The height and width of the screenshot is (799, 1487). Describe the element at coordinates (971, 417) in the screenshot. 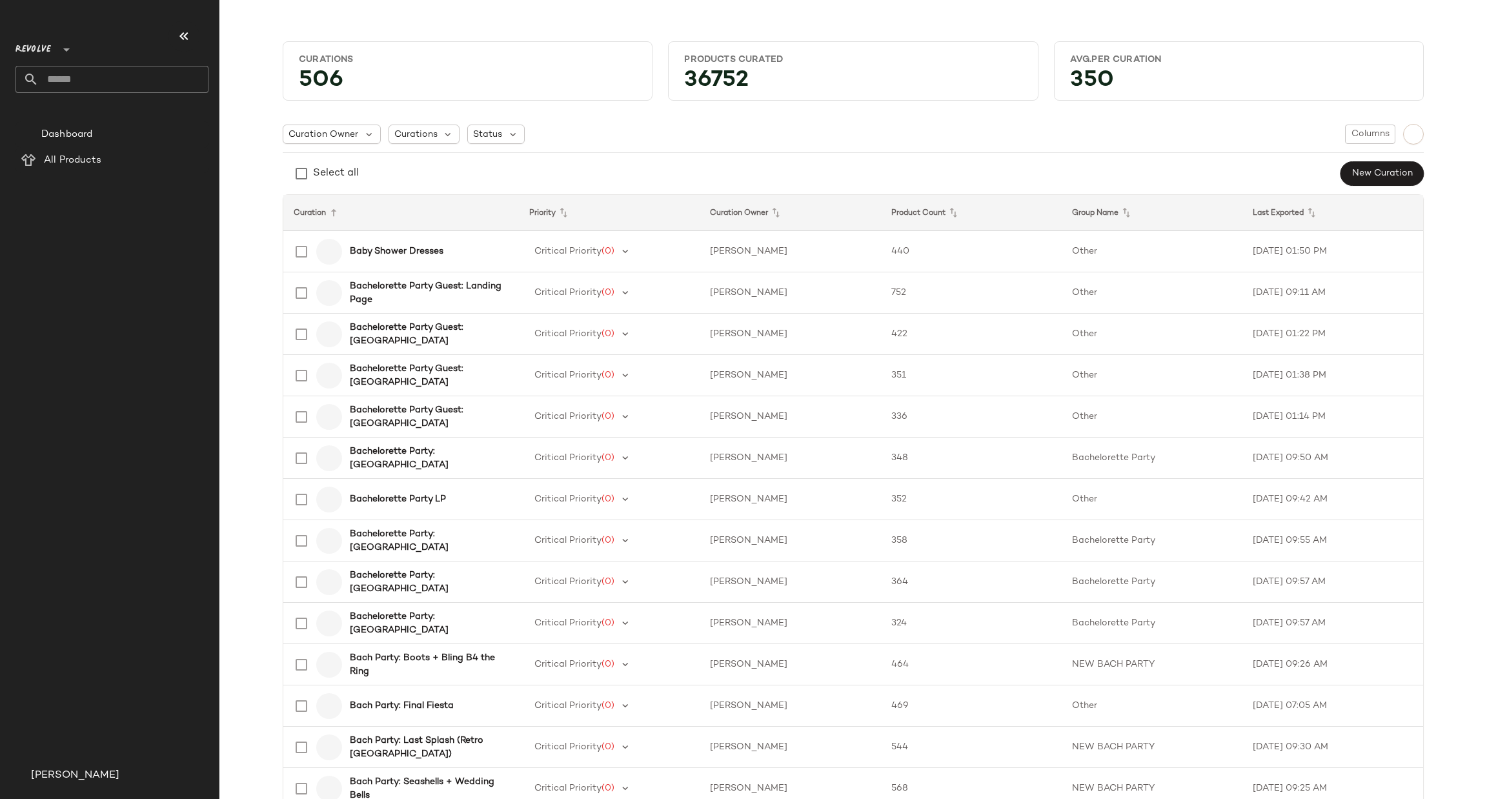

I see `td: 336` at that location.